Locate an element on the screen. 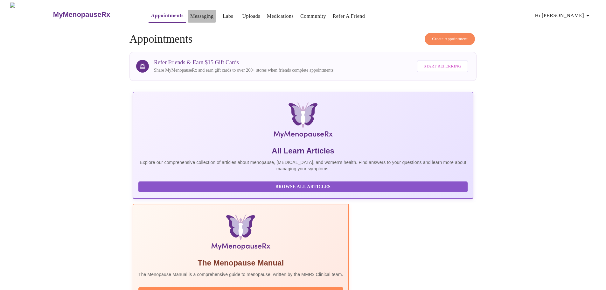  h5: The Menopause Manual is located at coordinates (241, 263).